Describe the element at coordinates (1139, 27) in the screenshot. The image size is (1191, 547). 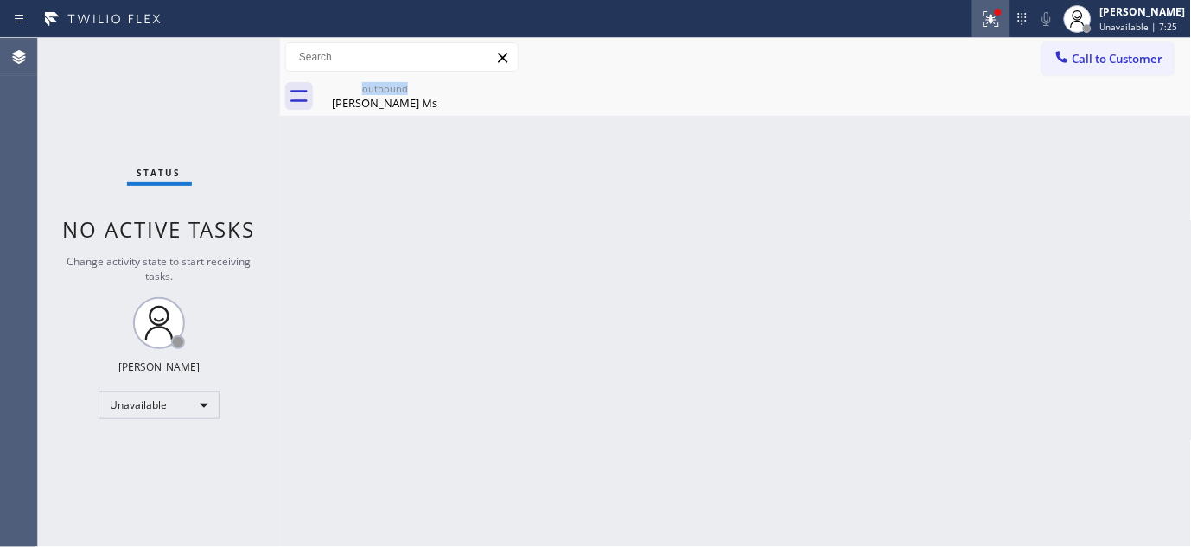
I see `span: Unavailable | 7:25` at that location.